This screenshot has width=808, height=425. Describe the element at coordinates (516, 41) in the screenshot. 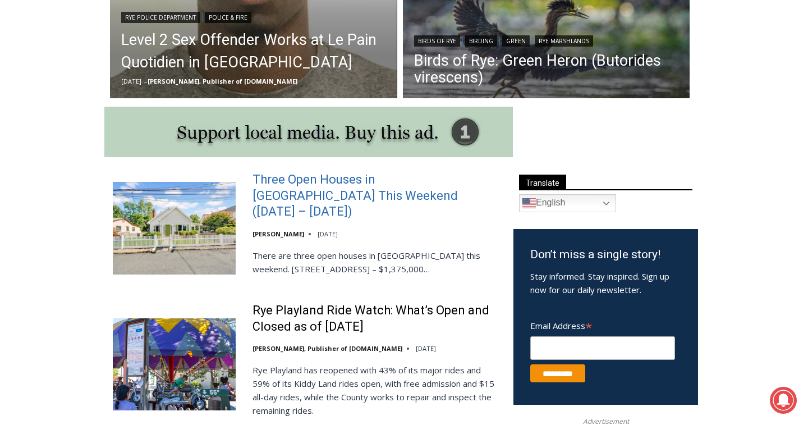

I see `a: Green` at that location.